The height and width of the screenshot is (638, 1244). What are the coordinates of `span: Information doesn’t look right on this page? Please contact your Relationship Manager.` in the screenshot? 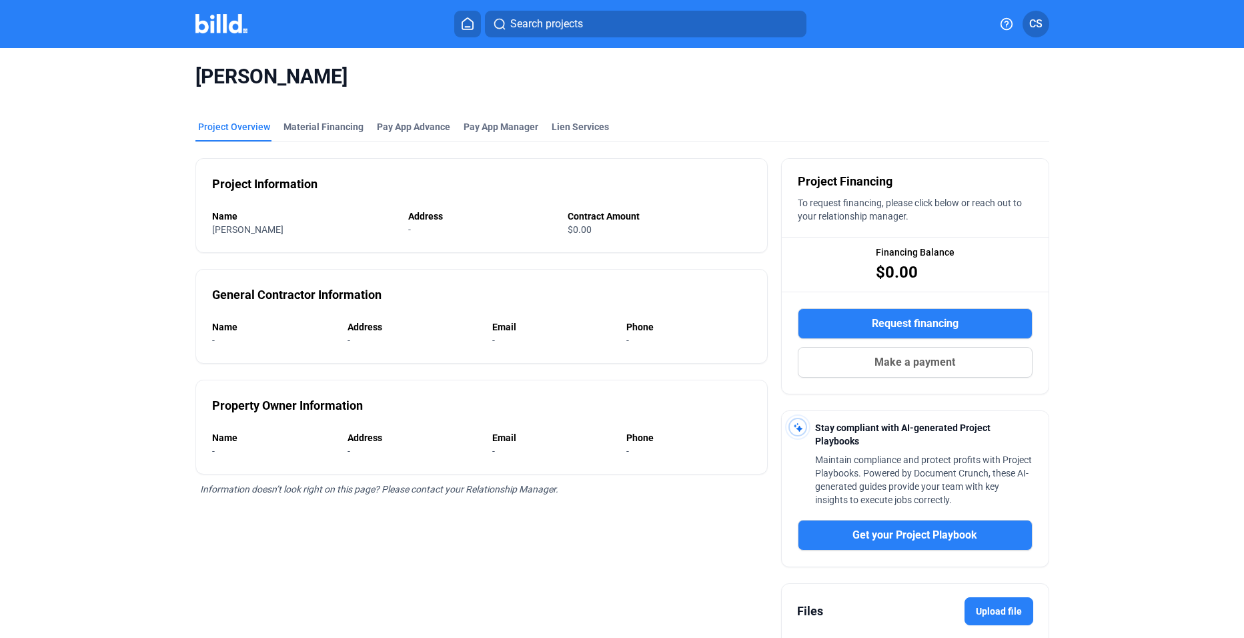 It's located at (379, 489).